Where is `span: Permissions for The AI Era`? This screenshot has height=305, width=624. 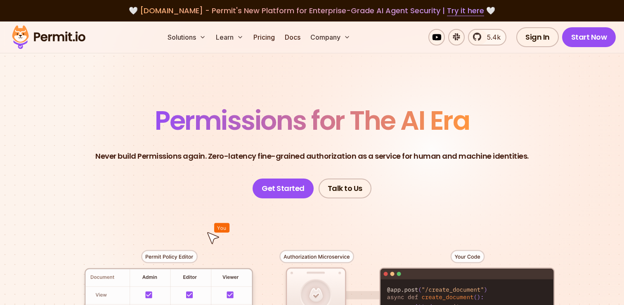
span: Permissions for The AI Era is located at coordinates (312, 120).